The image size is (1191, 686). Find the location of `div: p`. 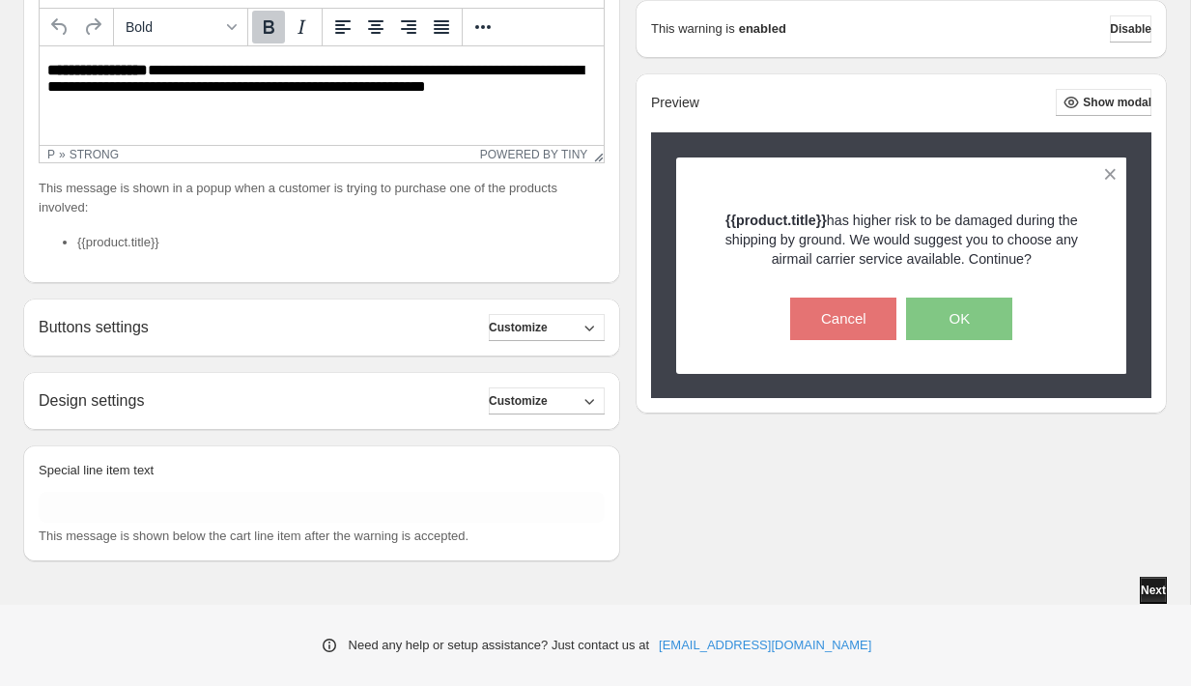

div: p is located at coordinates (51, 155).